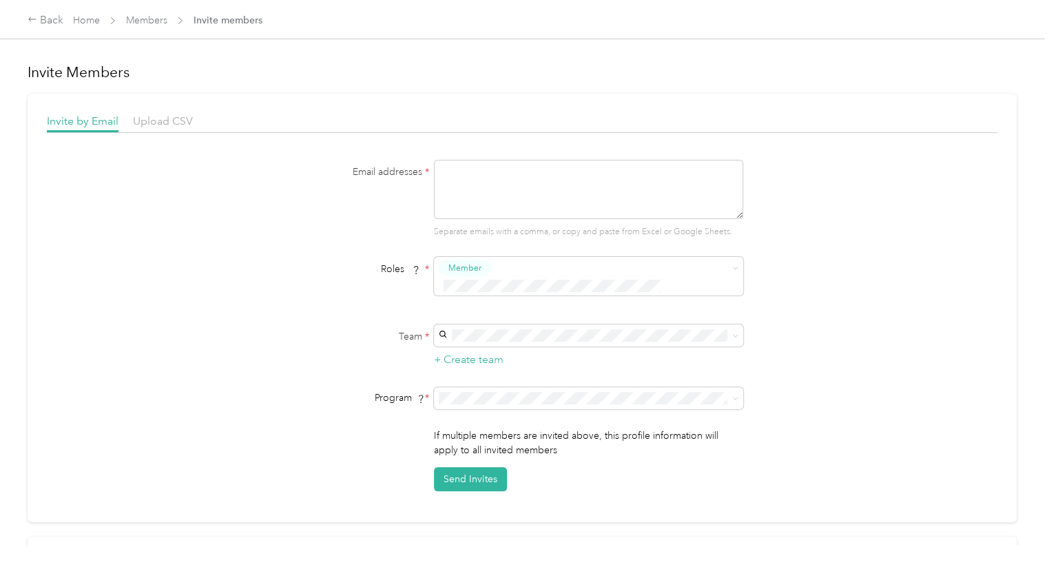 This screenshot has width=1051, height=569. I want to click on p: If multiple members are invited above, this profile information will apply to all invited members, so click(588, 443).